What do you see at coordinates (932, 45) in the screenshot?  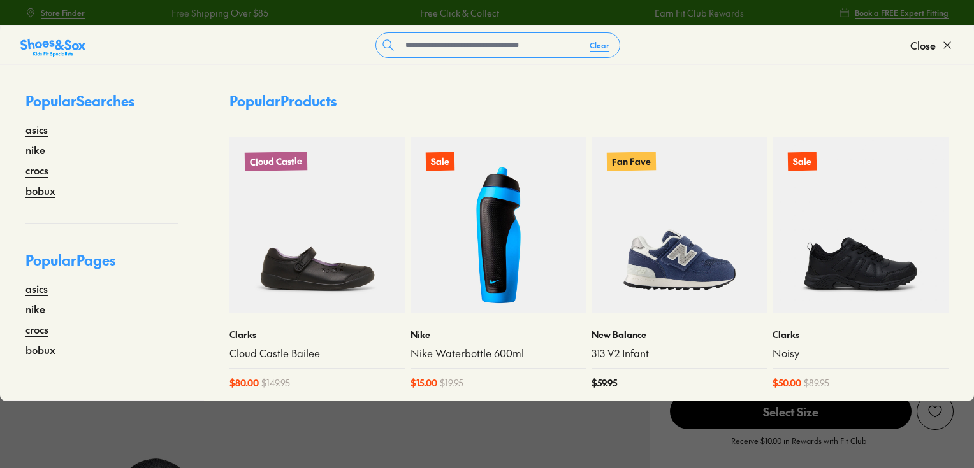 I see `button: Close` at bounding box center [932, 45].